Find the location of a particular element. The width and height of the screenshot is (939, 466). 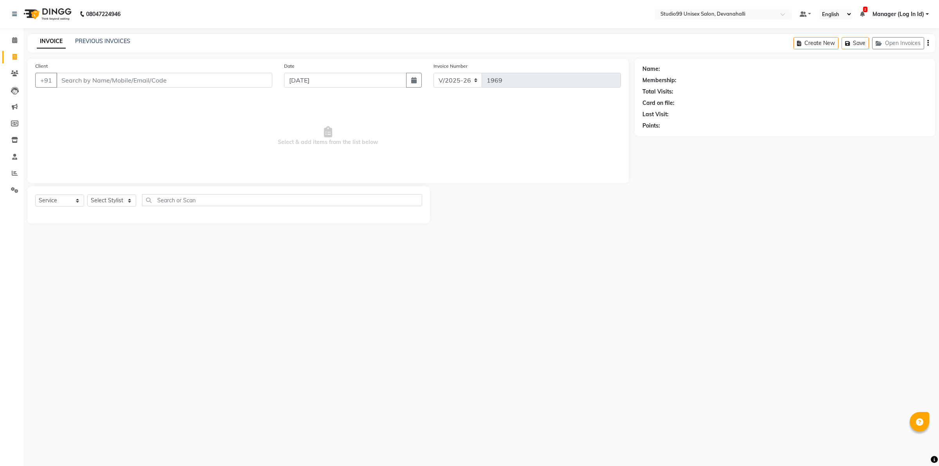

b: 08047224946 is located at coordinates (103, 14).